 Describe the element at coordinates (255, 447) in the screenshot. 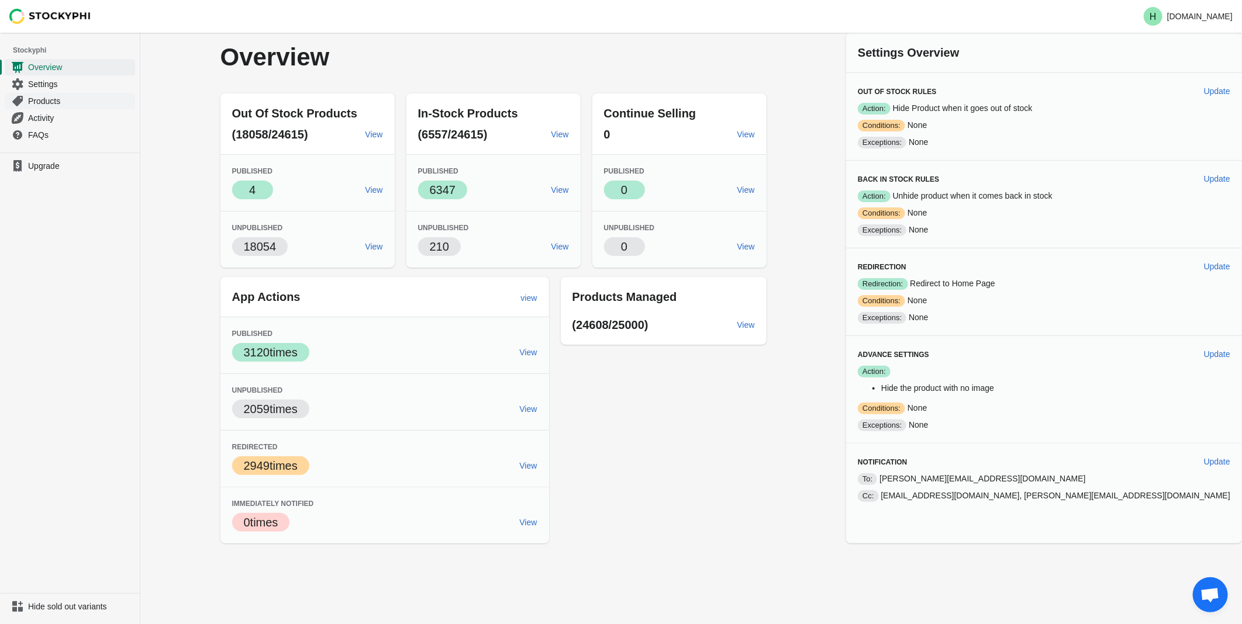

I see `span: Redirected` at that location.